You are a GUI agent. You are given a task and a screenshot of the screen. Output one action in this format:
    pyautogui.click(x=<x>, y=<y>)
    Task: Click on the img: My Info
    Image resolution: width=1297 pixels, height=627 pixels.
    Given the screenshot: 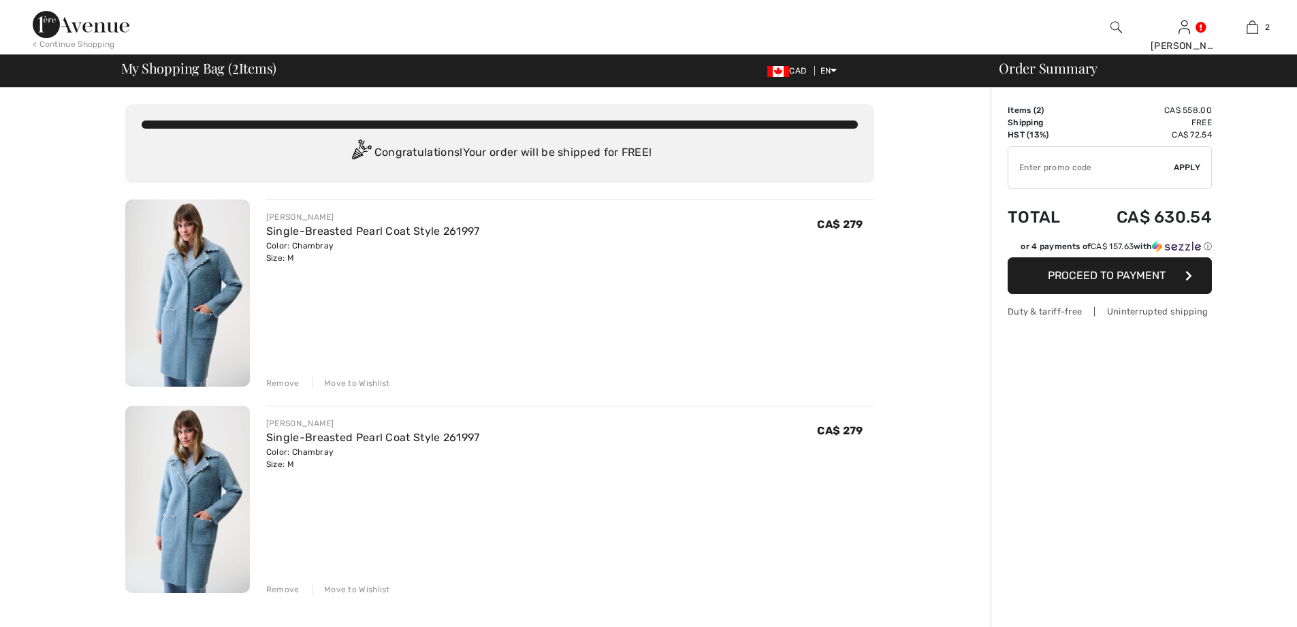 What is the action you would take?
    pyautogui.click(x=1184, y=27)
    